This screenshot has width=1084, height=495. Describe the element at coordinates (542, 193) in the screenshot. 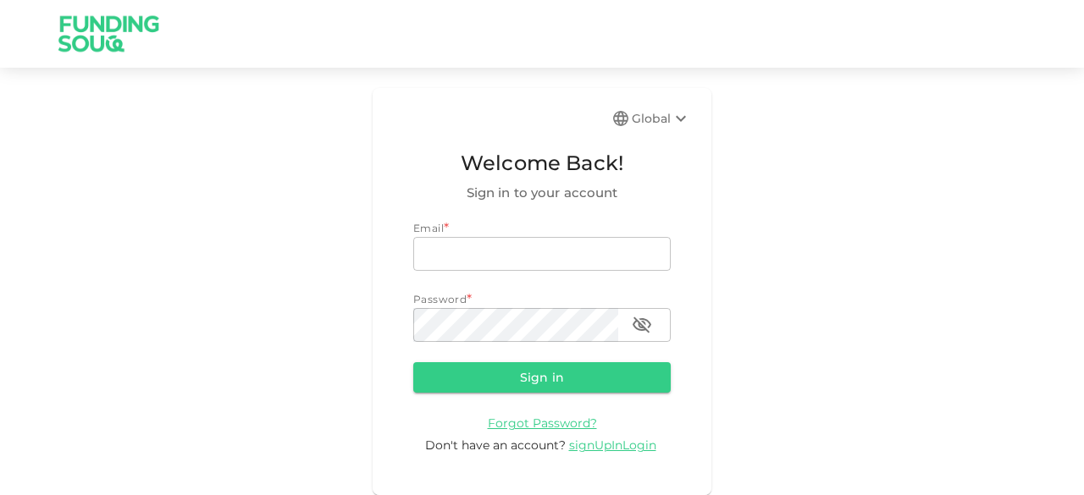

I see `span: Sign in to your account` at that location.